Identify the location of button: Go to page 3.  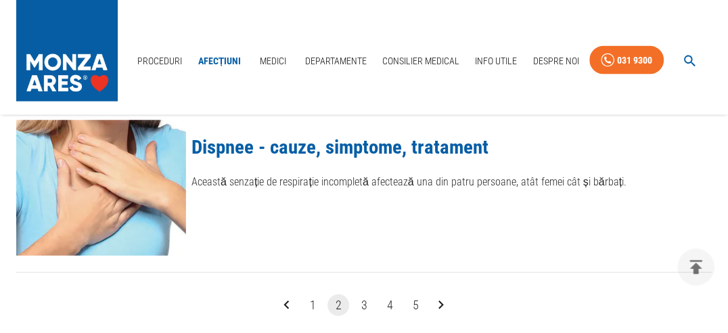
(364, 305).